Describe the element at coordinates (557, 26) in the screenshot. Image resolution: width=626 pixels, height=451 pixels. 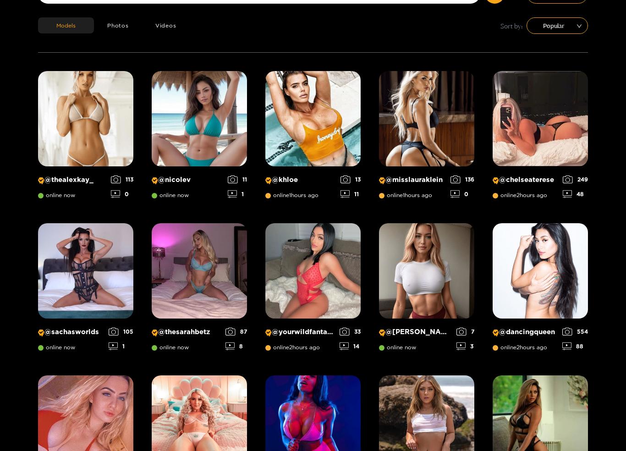
I see `span: Popular` at that location.